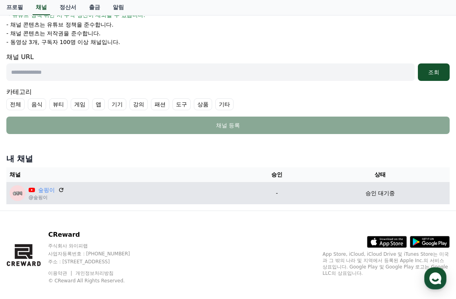 The height and width of the screenshot is (299, 456). I want to click on a: 홈, so click(27, 243).